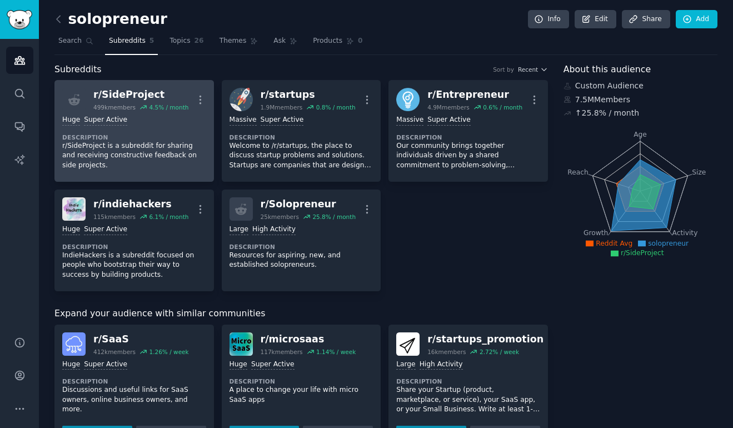 This screenshot has width=733, height=428. Describe the element at coordinates (199, 41) in the screenshot. I see `span: 26` at that location.